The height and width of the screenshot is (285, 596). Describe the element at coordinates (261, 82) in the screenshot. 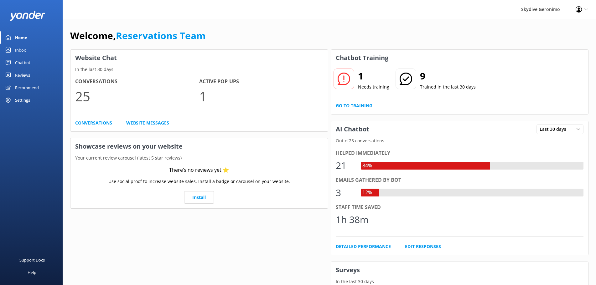

I see `h4: Active Pop-ups` at that location.